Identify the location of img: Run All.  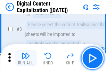
(26, 56).